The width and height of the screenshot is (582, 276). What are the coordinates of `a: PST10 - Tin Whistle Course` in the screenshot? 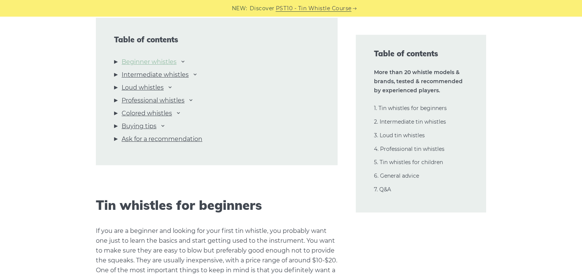 It's located at (314, 8).